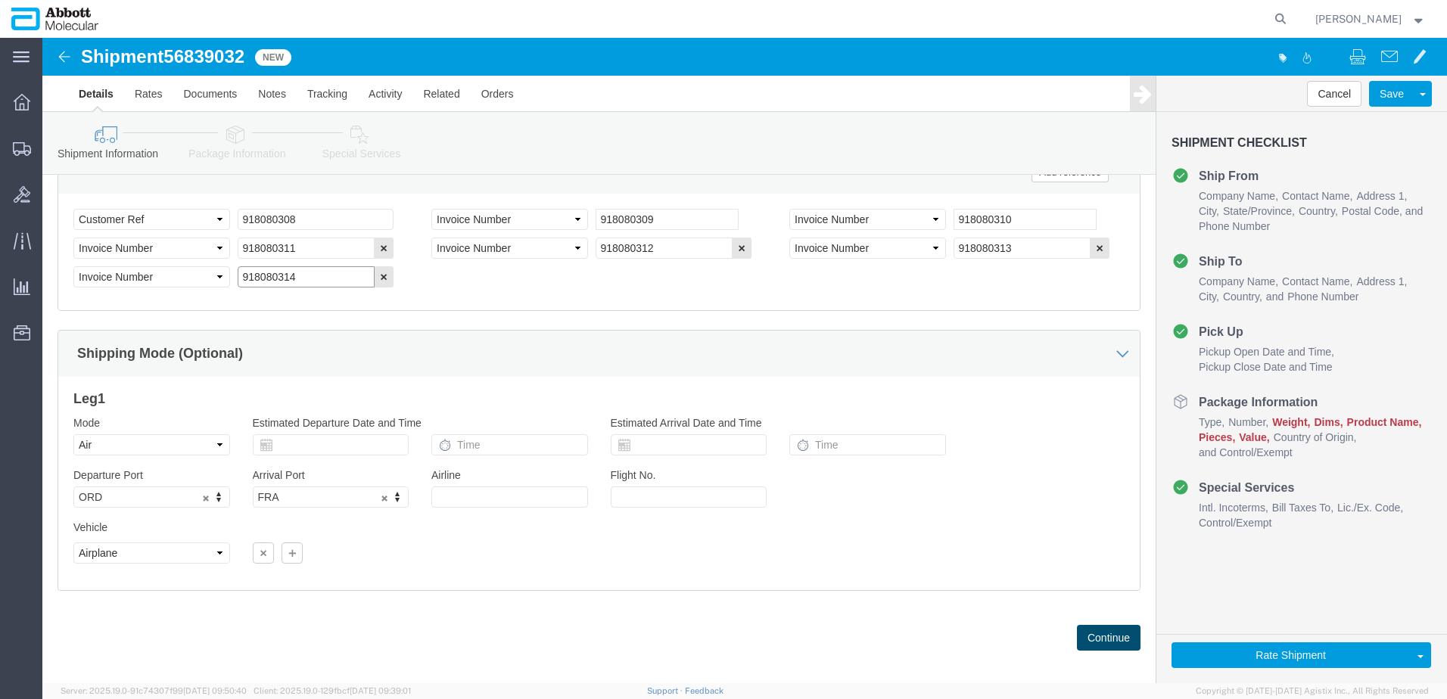 This screenshot has height=699, width=1447. Describe the element at coordinates (154, 691) in the screenshot. I see `span: Server: 2025.19.0-91c74307f99` at that location.